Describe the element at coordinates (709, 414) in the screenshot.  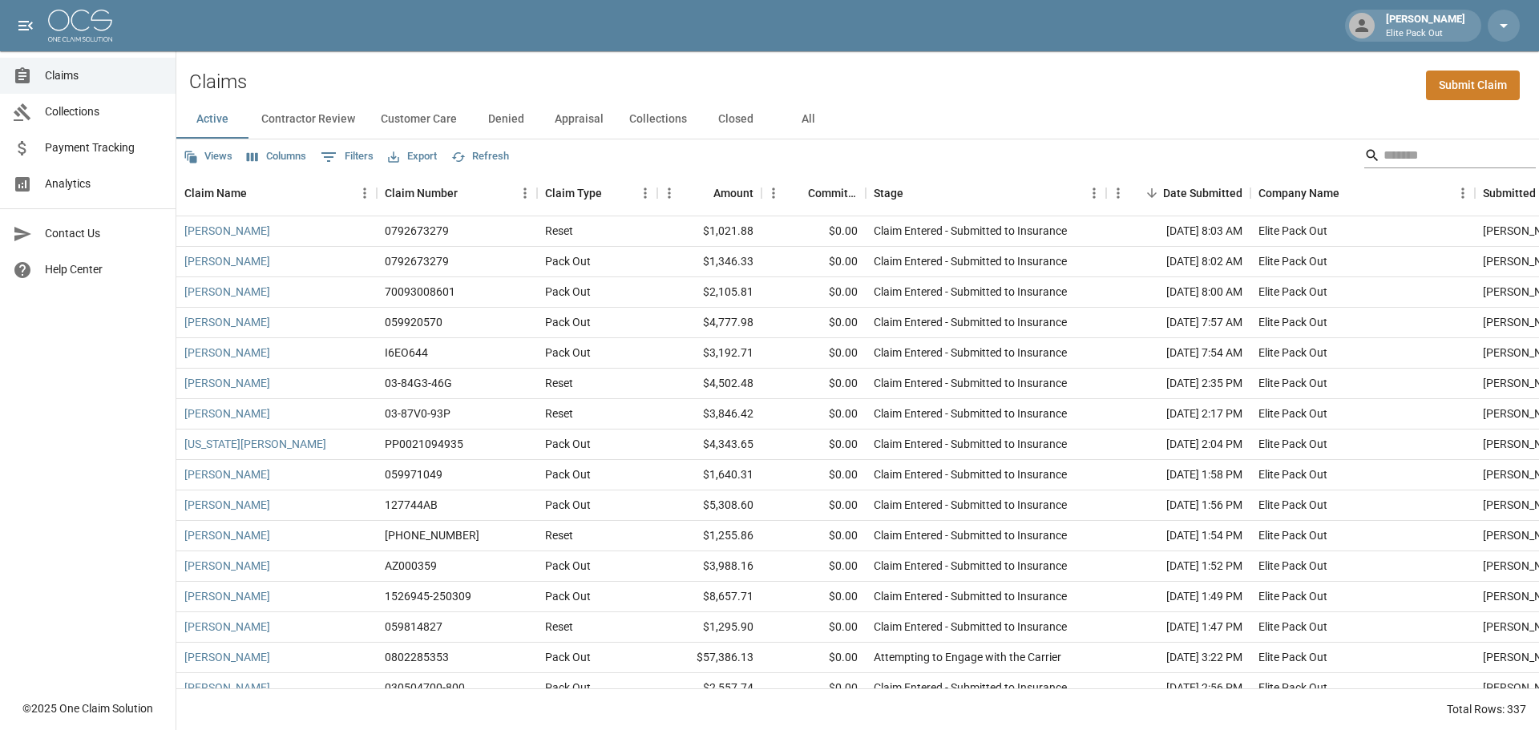
I see `div: $3,846.42` at that location.